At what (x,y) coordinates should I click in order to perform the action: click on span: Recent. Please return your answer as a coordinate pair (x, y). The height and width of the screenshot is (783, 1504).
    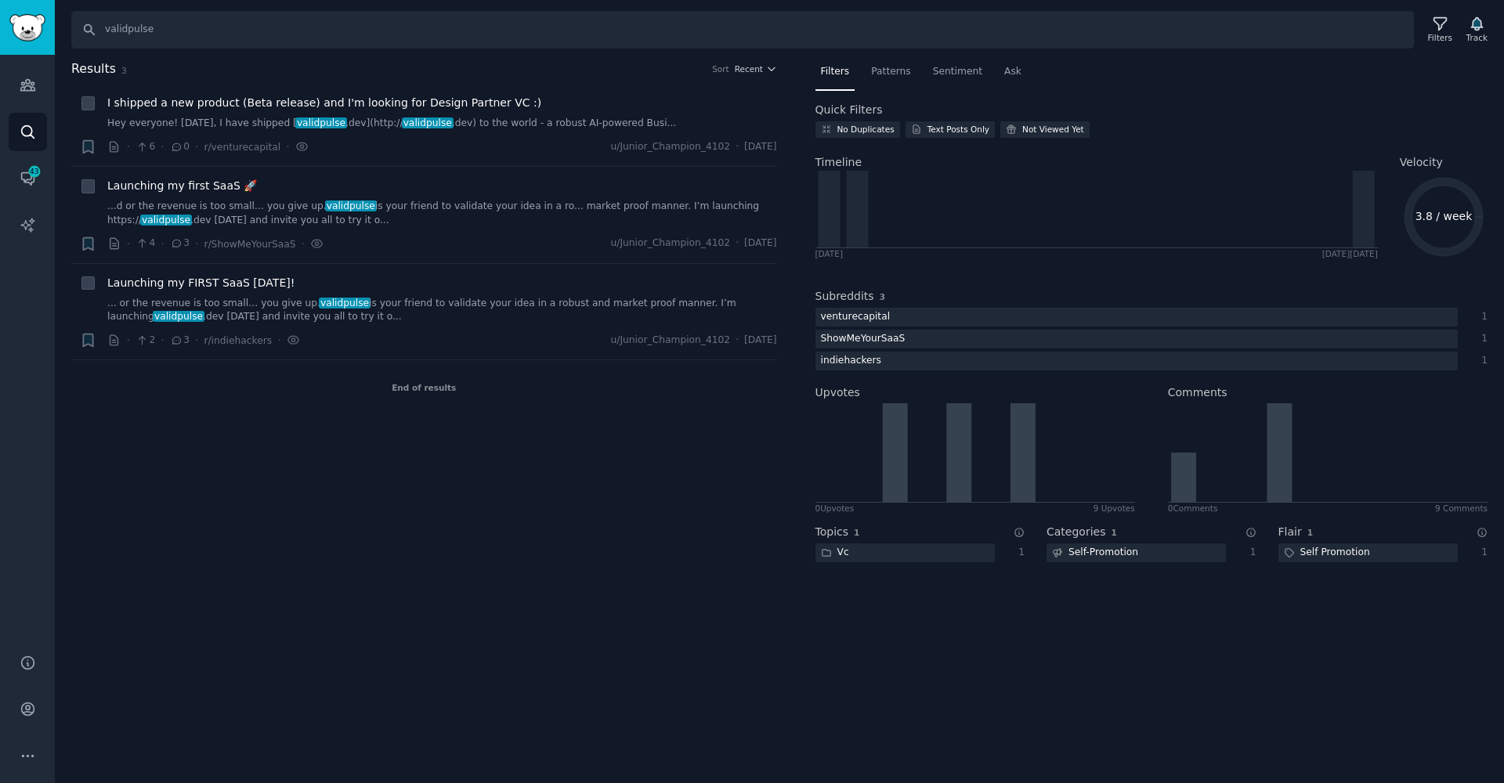
    Looking at the image, I should click on (749, 69).